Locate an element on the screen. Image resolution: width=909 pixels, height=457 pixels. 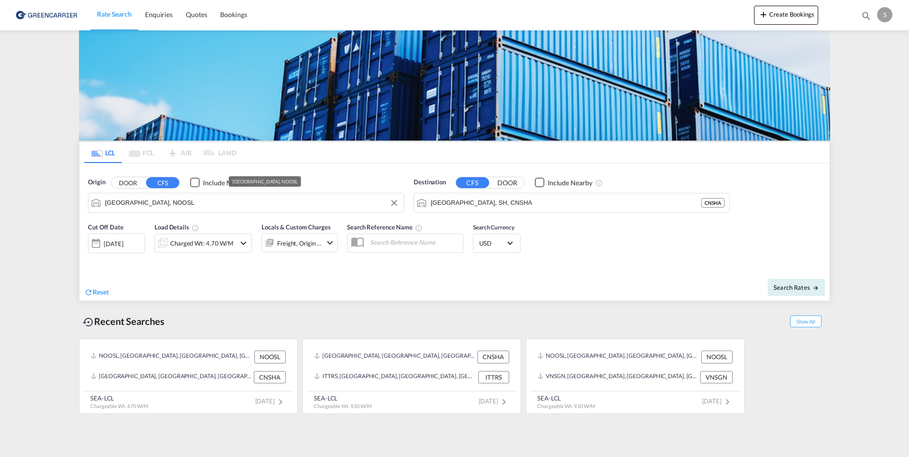
md-icon: Your search will be saved by the below given name is located at coordinates (419, 228).